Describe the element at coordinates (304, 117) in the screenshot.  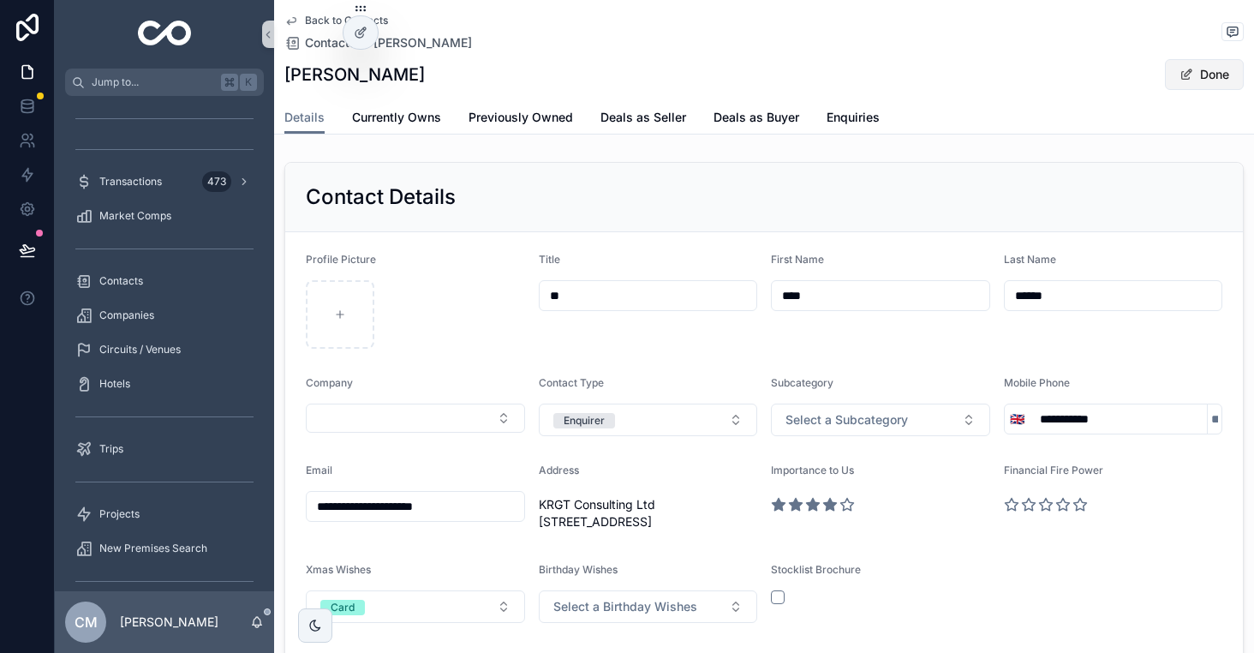
I see `span: Details` at that location.